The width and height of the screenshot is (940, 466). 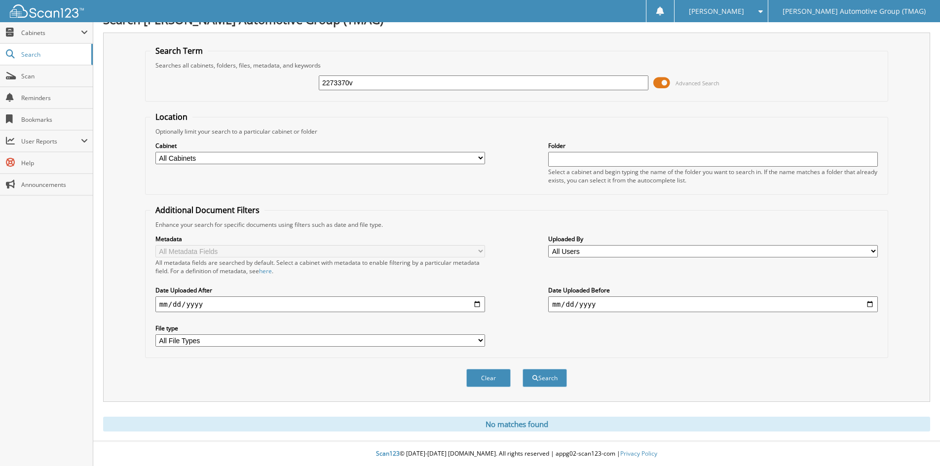 I want to click on div: Searches all cabinets, folders, files, metadata, and keywords, so click(x=517, y=65).